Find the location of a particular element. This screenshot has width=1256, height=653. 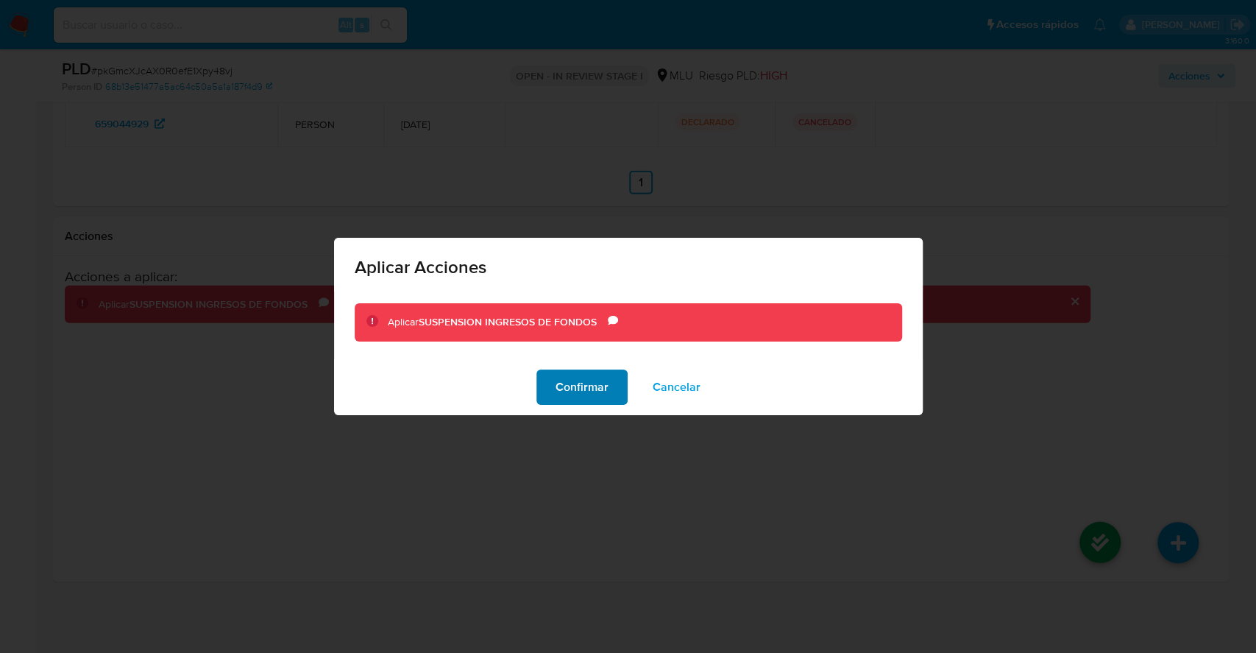

button: Confirmar is located at coordinates (582, 387).